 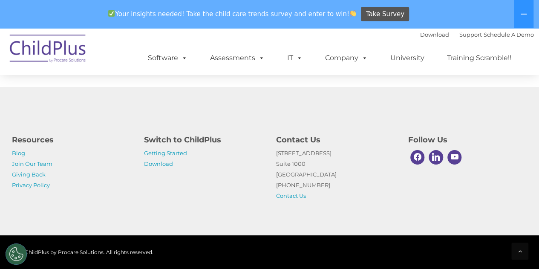 What do you see at coordinates (479, 58) in the screenshot?
I see `a: Training Scramble!!` at bounding box center [479, 58].